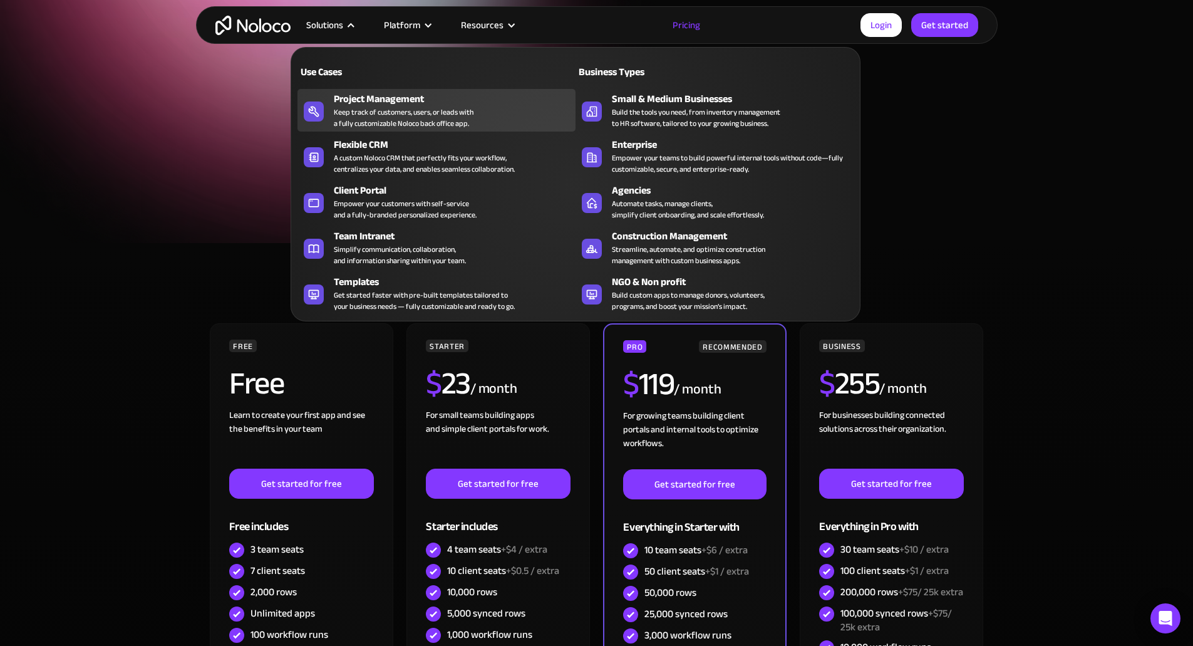 The image size is (1193, 646). I want to click on div: Build custom apps to manage donors, volunteers, programs, and boost your mission’s impact., so click(688, 301).